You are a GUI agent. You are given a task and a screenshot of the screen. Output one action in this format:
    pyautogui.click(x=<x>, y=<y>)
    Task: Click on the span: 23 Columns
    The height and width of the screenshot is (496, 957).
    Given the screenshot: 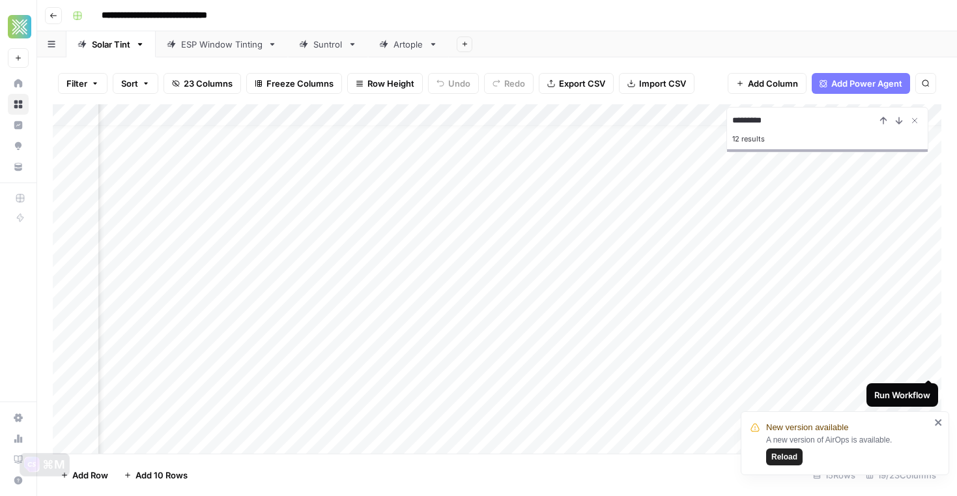 What is the action you would take?
    pyautogui.click(x=208, y=83)
    